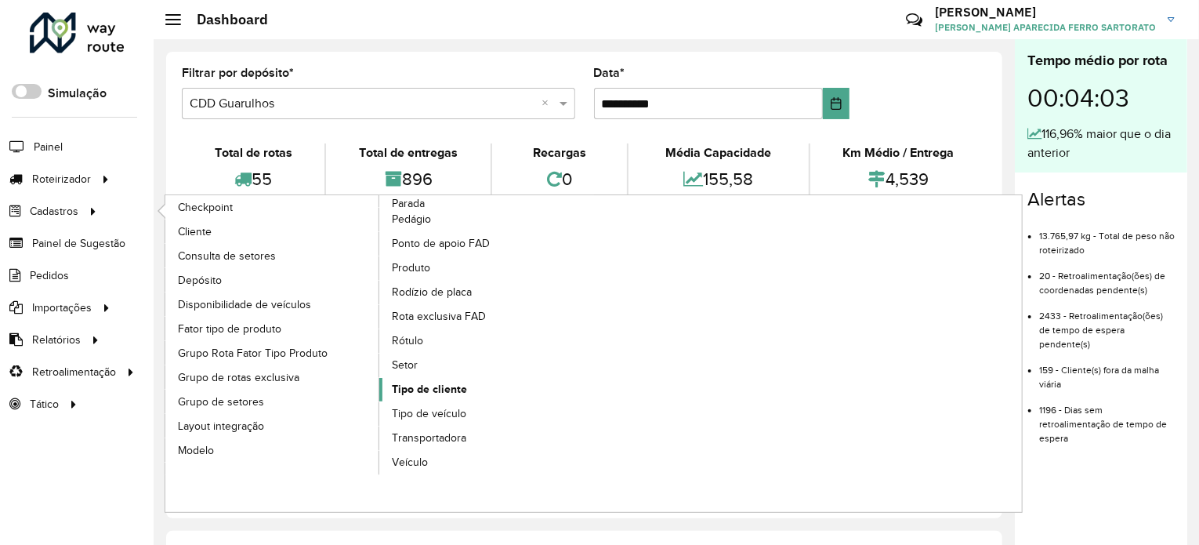 This screenshot has height=545, width=1199. Describe the element at coordinates (221, 426) in the screenshot. I see `span: Layout integração` at that location.